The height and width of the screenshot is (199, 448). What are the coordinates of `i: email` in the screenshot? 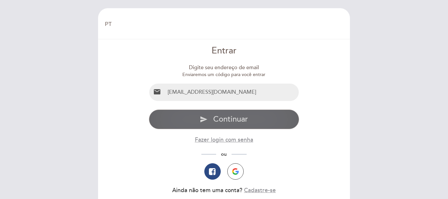 It's located at (157, 92).